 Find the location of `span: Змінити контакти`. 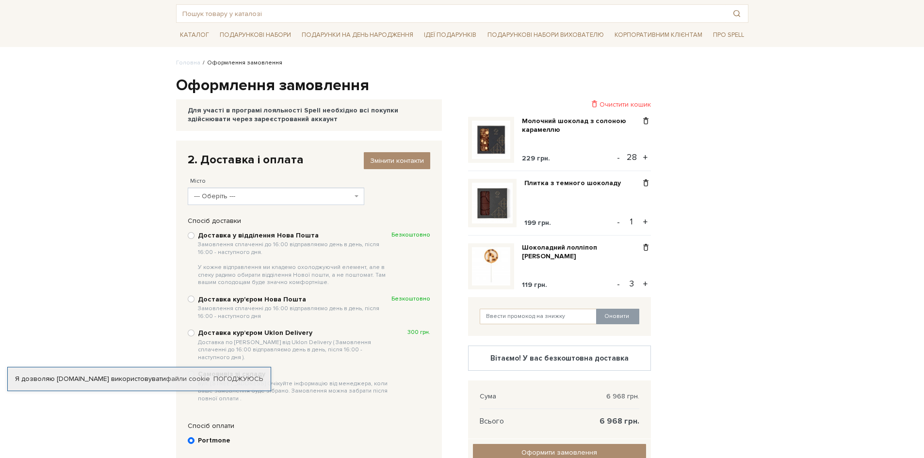

span: Змінити контакти is located at coordinates (397, 160).